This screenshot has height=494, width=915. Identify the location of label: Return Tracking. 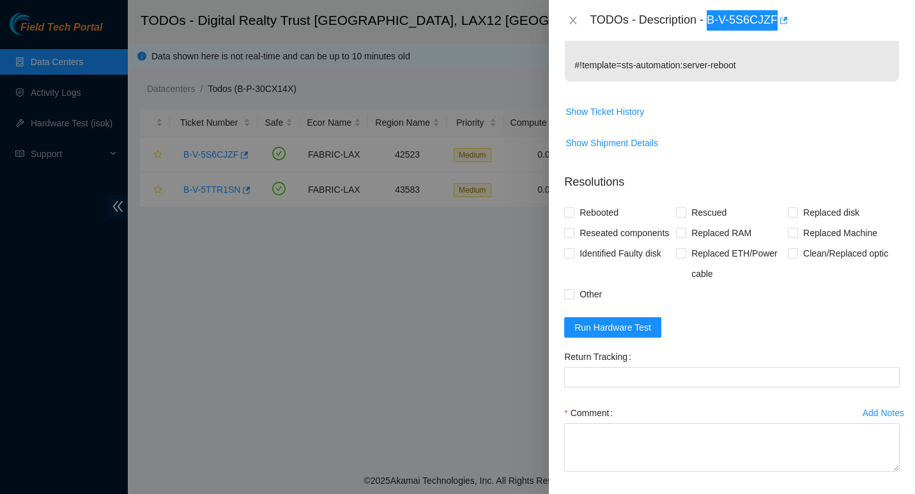
(600, 357).